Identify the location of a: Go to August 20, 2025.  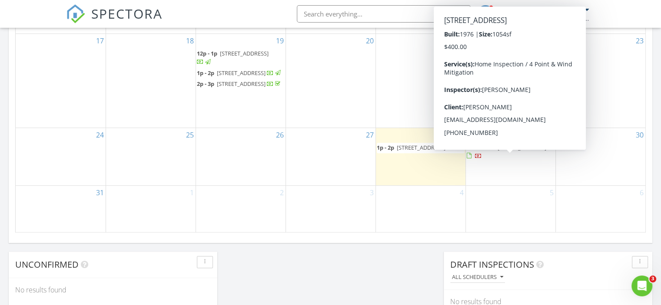
(370, 41).